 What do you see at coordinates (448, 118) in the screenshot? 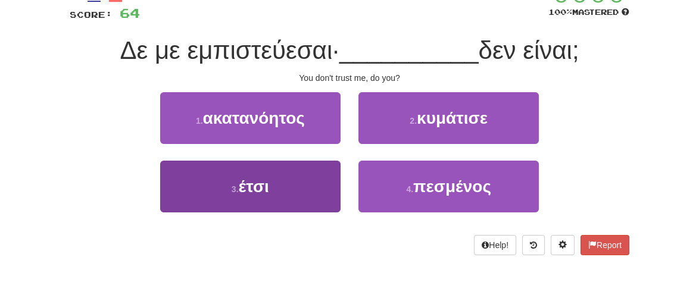
I see `button: 2.κυμάτισε` at bounding box center [448, 118].